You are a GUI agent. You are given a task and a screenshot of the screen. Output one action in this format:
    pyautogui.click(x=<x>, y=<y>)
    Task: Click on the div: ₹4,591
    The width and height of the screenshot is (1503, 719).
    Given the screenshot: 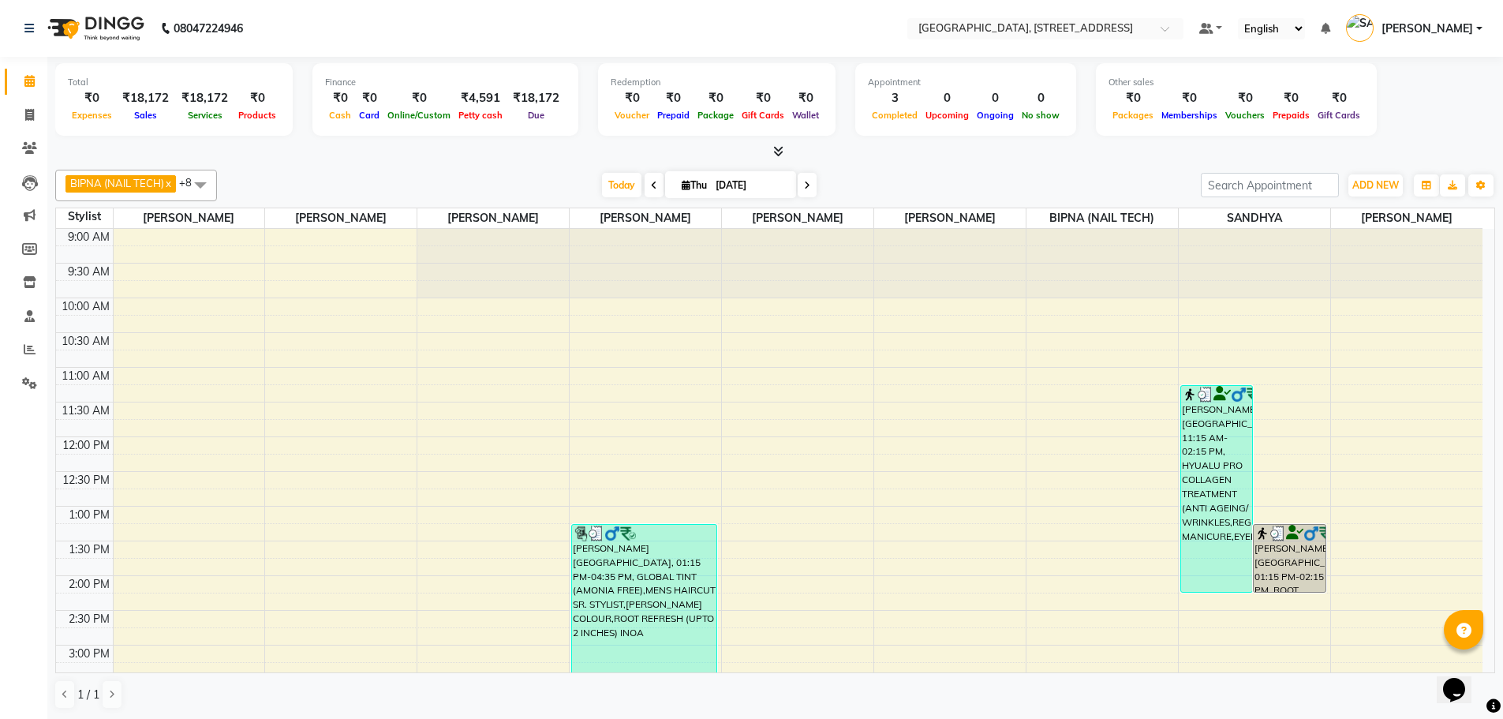 What is the action you would take?
    pyautogui.click(x=480, y=98)
    